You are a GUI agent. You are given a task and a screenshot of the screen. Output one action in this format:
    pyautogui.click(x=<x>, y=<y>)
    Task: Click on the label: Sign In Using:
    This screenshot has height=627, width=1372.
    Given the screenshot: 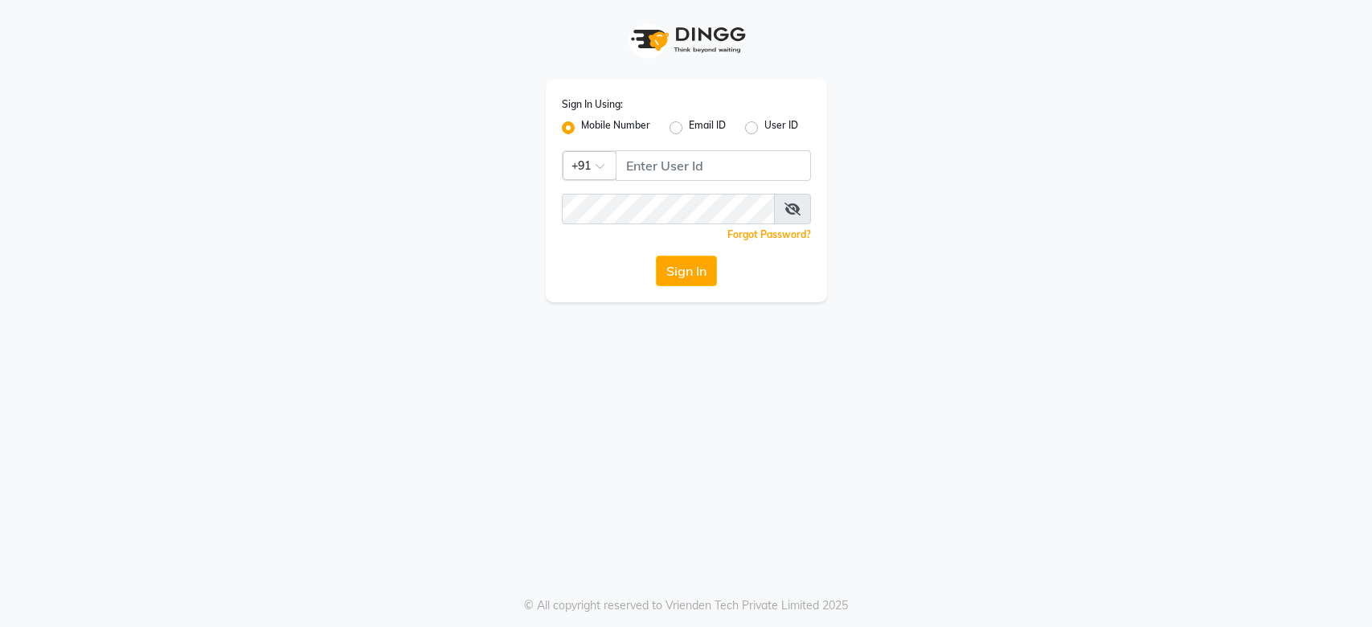 What is the action you would take?
    pyautogui.click(x=592, y=104)
    